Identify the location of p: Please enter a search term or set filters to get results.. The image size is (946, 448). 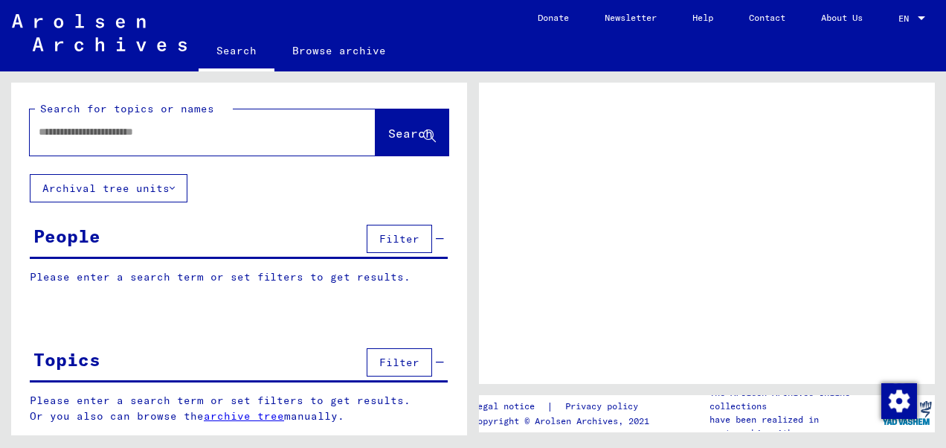
(239, 277).